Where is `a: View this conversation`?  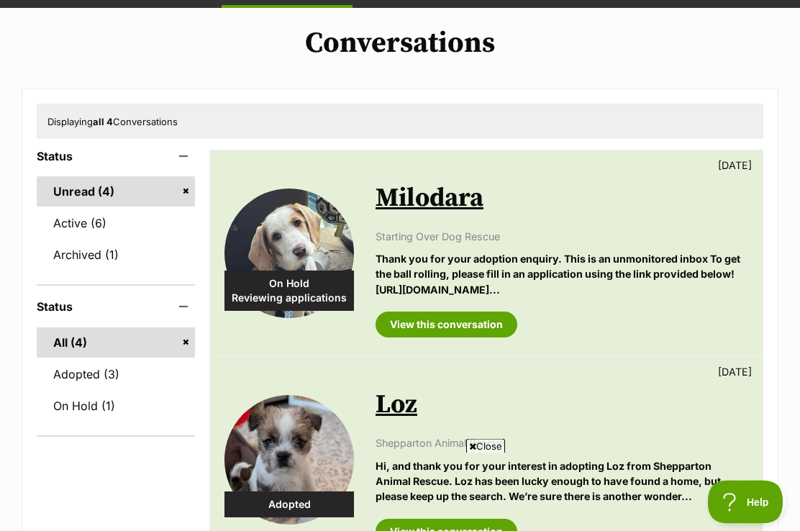 a: View this conversation is located at coordinates (446, 325).